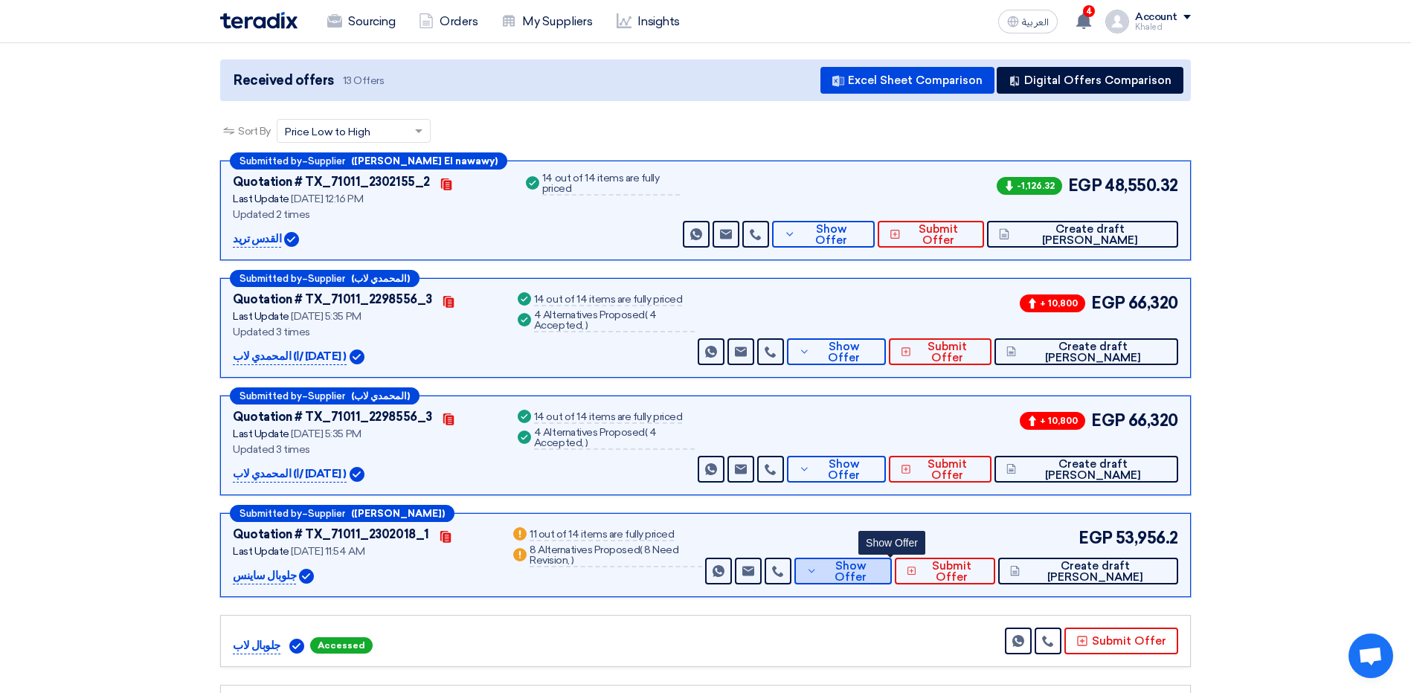  What do you see at coordinates (1147, 538) in the screenshot?
I see `span: 53,956.2` at bounding box center [1147, 538].